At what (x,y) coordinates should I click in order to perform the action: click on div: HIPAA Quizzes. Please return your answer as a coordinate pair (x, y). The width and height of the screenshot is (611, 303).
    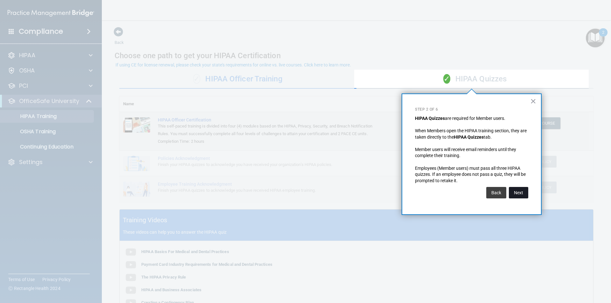
    Looking at the image, I should click on (475, 79).